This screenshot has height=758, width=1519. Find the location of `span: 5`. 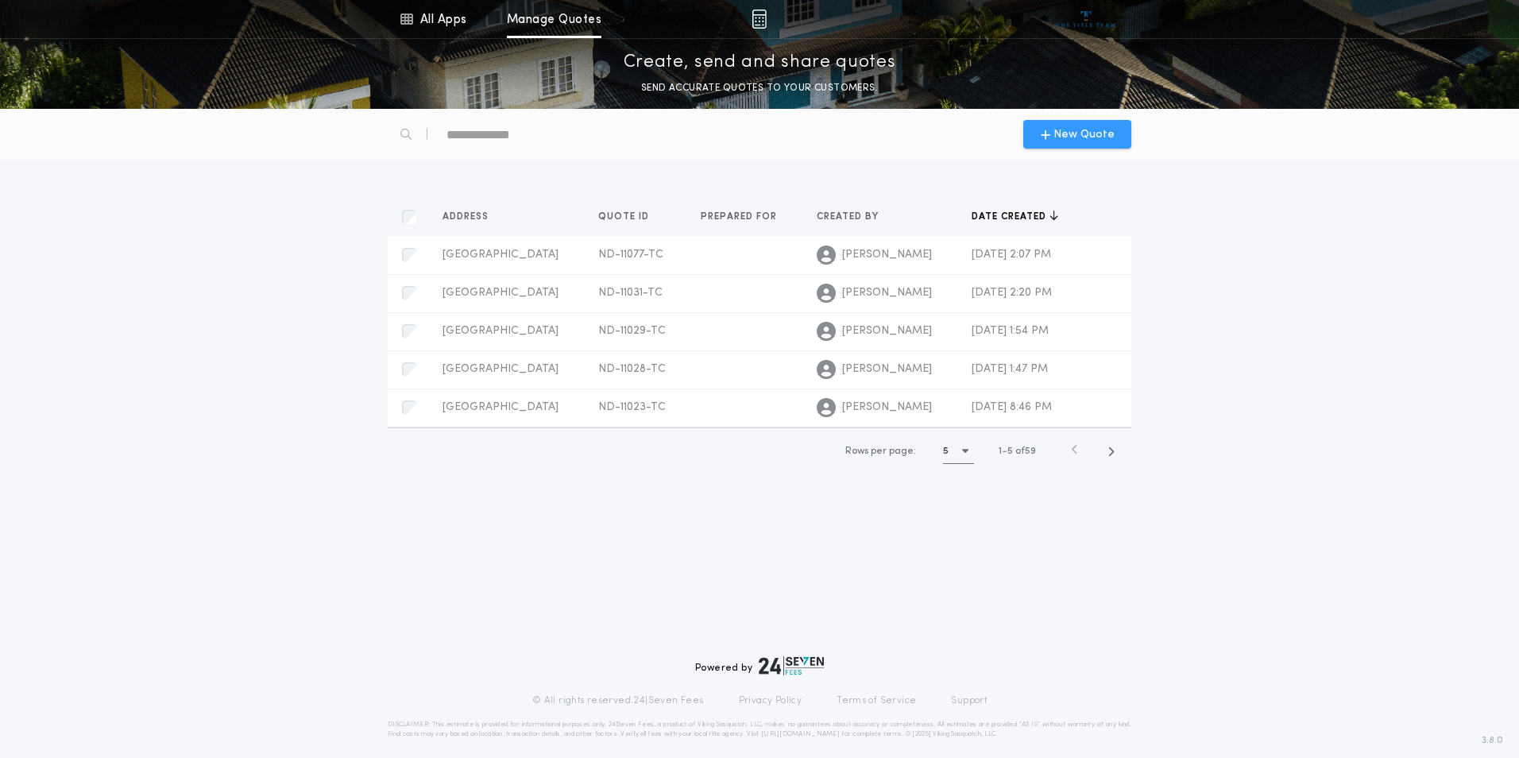

span: 5 is located at coordinates (1010, 451).